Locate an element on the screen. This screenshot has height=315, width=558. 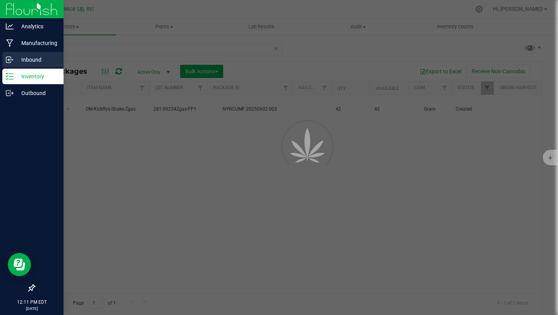
p: Manufacturing is located at coordinates (37, 43).